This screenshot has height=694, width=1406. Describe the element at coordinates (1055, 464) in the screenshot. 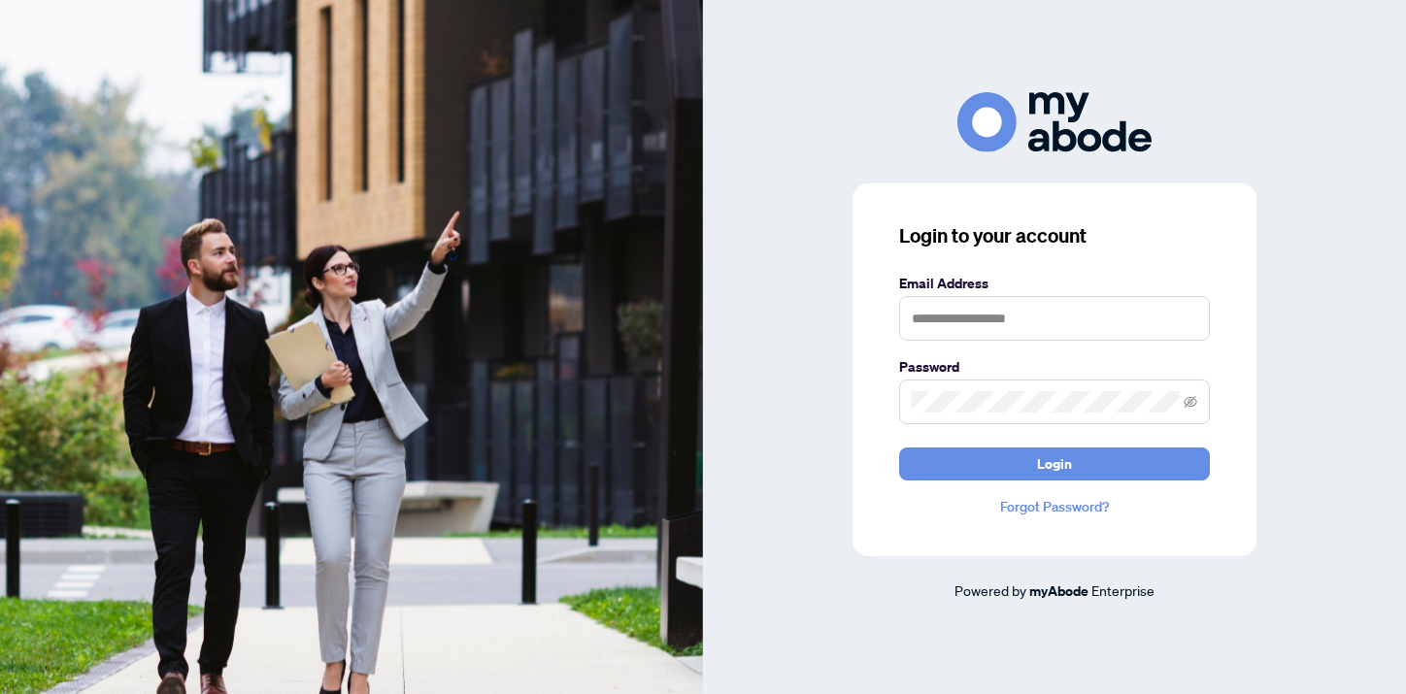

I see `span: Login` at that location.